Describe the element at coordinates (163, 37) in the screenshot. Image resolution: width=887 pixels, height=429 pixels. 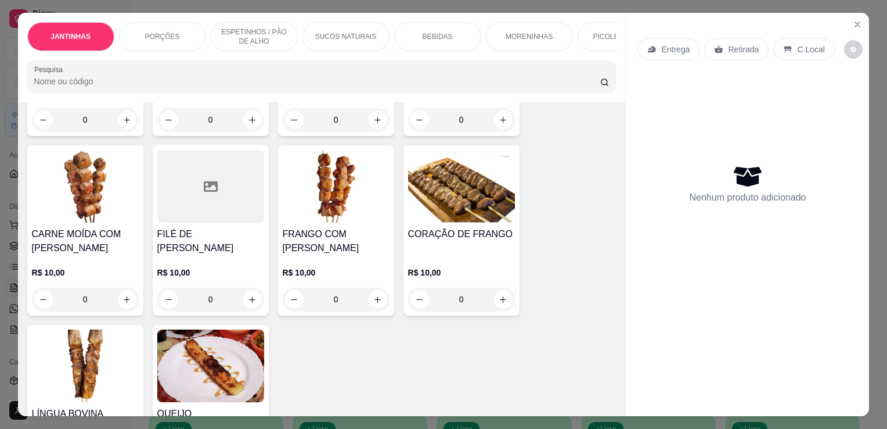
I see `p: PORÇÕES` at that location.